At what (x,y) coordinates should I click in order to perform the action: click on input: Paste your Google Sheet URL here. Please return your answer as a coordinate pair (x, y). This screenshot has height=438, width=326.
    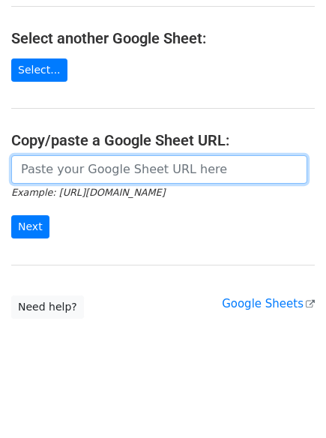
    Looking at the image, I should click on (159, 169).